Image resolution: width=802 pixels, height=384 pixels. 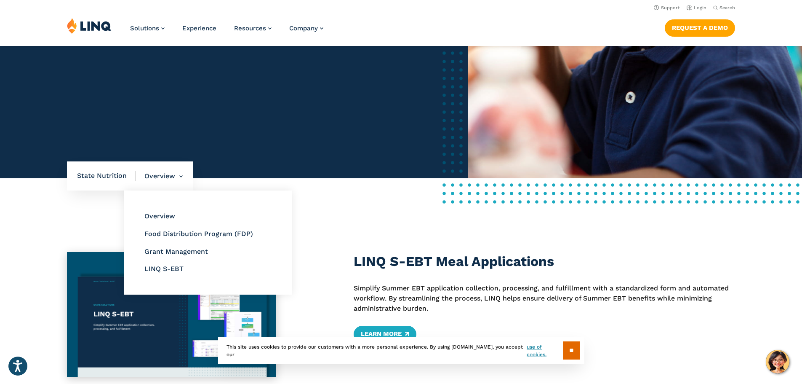 What do you see at coordinates (89, 26) in the screenshot?
I see `img: LINQ | K‑12 Software` at bounding box center [89, 26].